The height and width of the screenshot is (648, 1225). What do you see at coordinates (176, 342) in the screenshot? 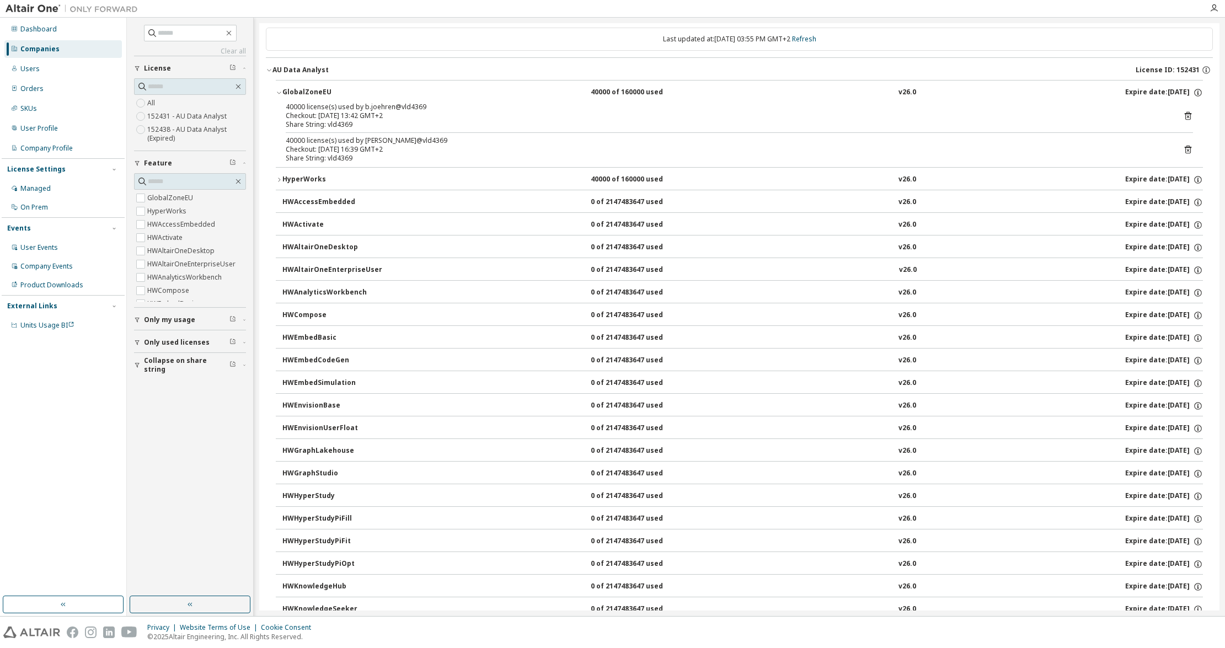
I see `span: Only used licenses` at bounding box center [176, 342].